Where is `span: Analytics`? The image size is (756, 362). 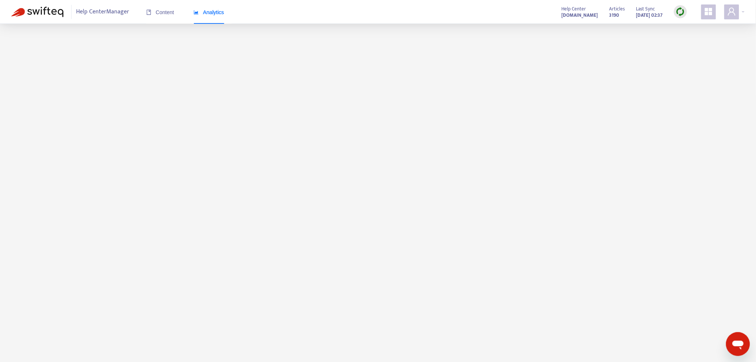
span: Analytics is located at coordinates (209, 12).